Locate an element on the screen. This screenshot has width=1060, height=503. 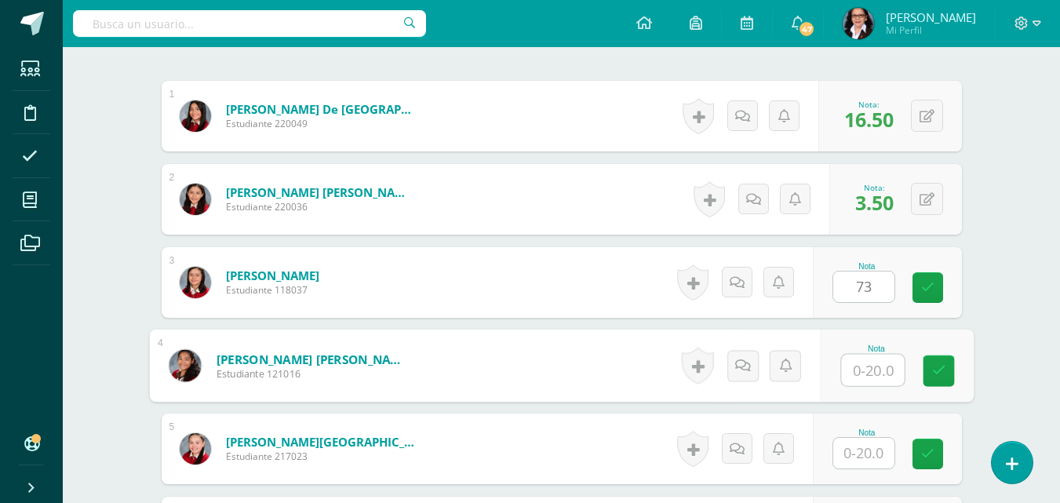
span: Estudiante 220049 is located at coordinates (320, 123).